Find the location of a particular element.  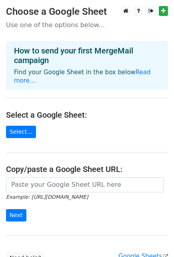

h4: Copy/paste a Google Sheet URL: is located at coordinates (87, 170).